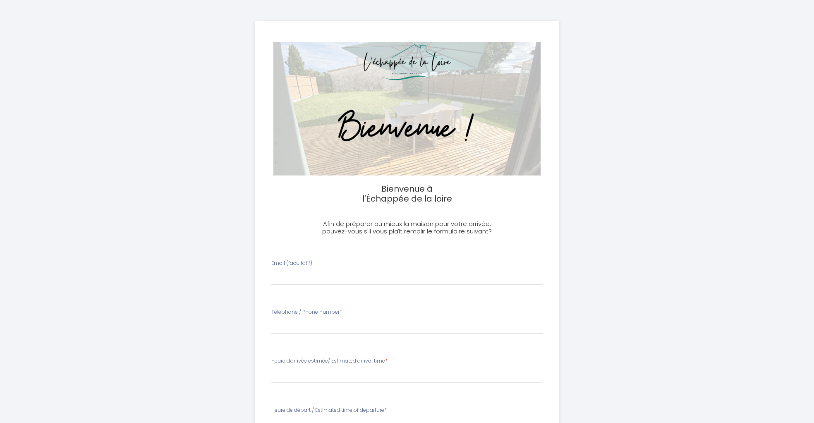 The width and height of the screenshot is (814, 423). Describe the element at coordinates (329, 410) in the screenshot. I see `label: Heure de départ / Estimated time of departure` at that location.